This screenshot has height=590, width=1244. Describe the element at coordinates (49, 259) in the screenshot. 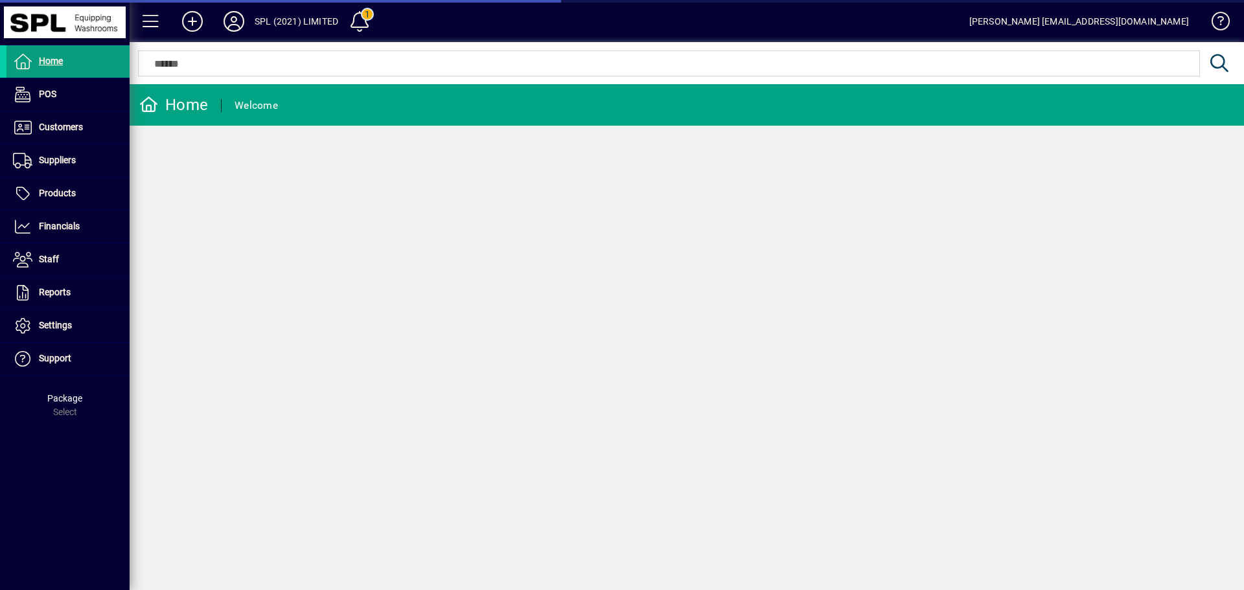

I see `span: Staff` at that location.